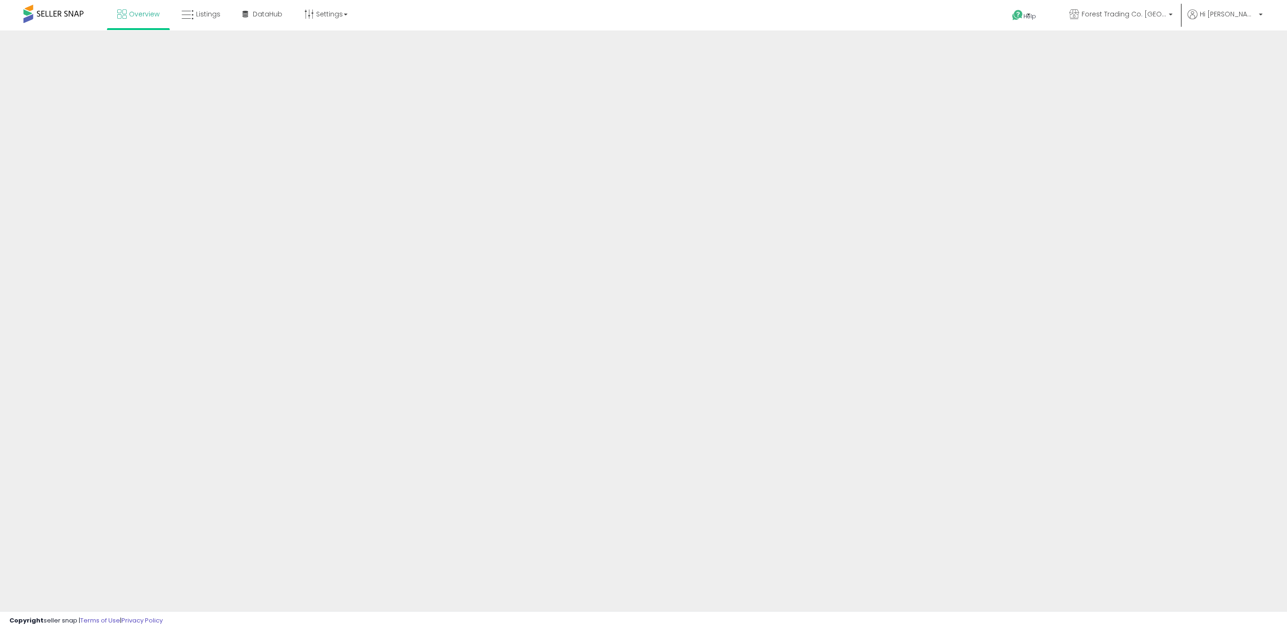 The height and width of the screenshot is (630, 1287). Describe the element at coordinates (144, 14) in the screenshot. I see `span: Overview` at that location.